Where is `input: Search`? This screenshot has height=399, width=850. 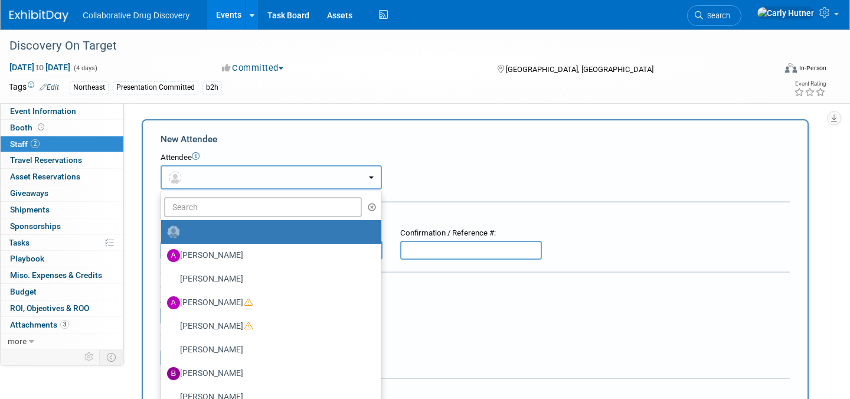
input: Search is located at coordinates (263, 207).